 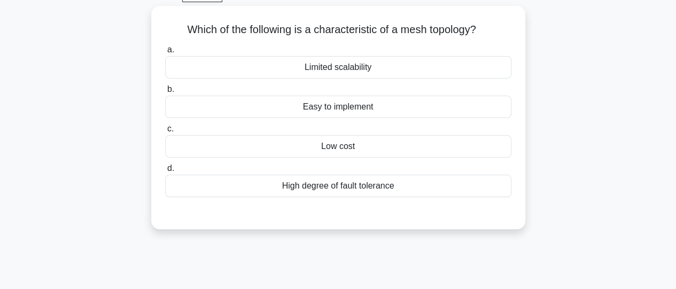 What do you see at coordinates (338, 30) in the screenshot?
I see `h5: Which of the following is a characteristic of a mesh topology?` at bounding box center [338, 30].